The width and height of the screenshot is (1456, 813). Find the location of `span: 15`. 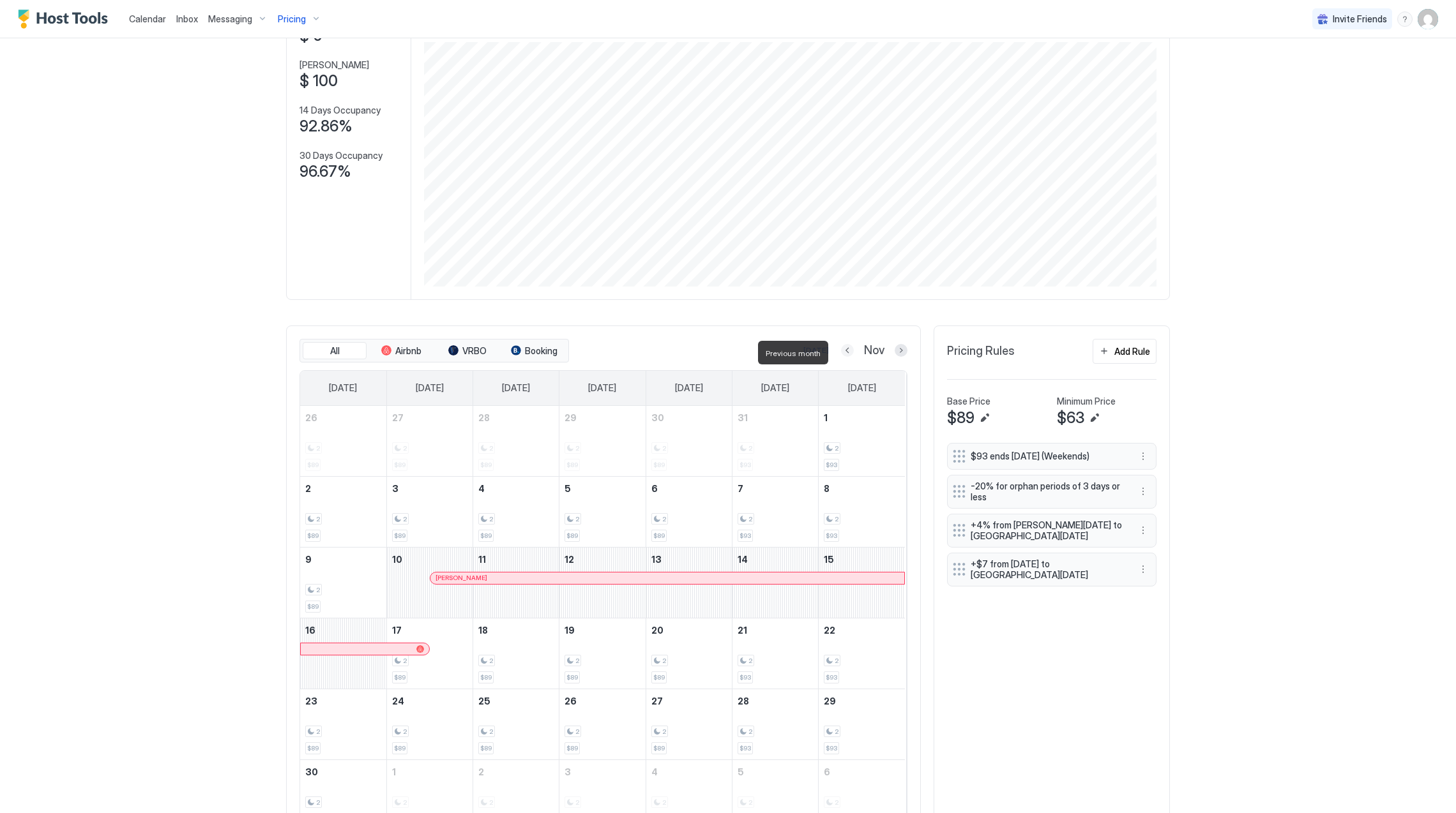

span: 15 is located at coordinates (829, 559).